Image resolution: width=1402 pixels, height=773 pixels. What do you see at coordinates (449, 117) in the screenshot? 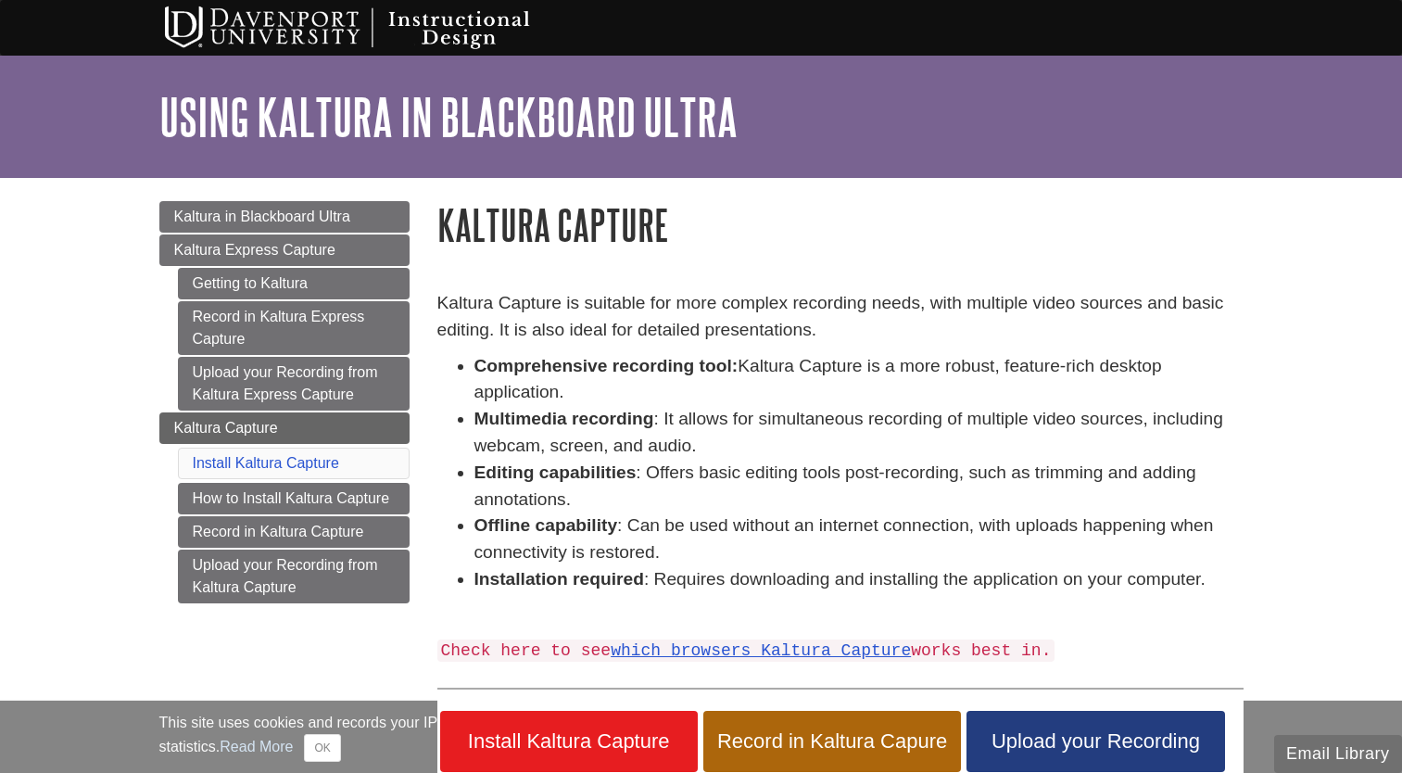
I see `a: Using Kaltura in Blackboard Ultra` at bounding box center [449, 117].